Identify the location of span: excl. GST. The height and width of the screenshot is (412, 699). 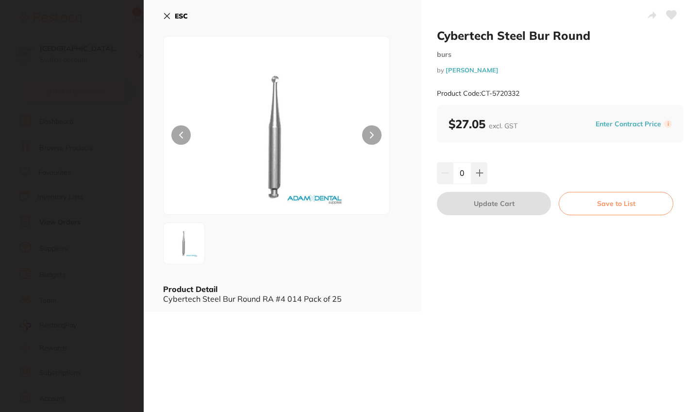
(503, 126).